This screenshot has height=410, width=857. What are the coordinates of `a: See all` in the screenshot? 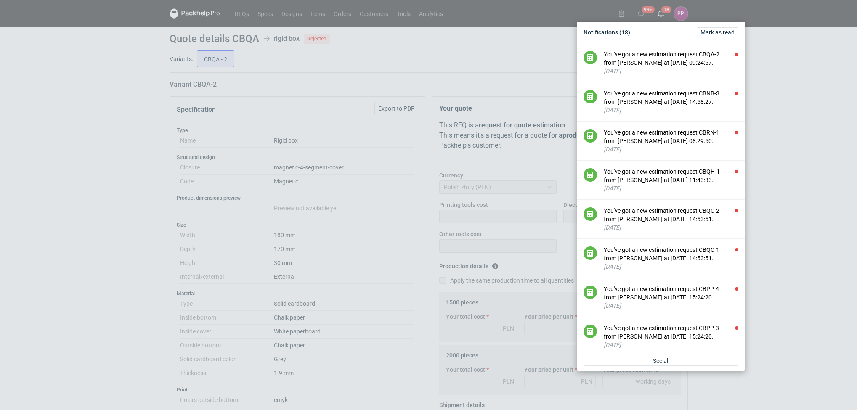 It's located at (661, 361).